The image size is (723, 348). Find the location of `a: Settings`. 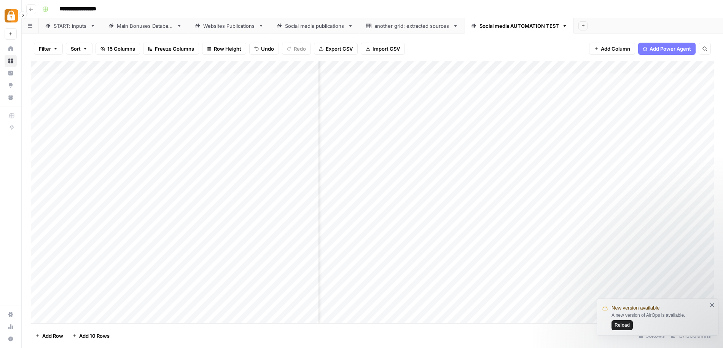

a: Settings is located at coordinates (11, 314).